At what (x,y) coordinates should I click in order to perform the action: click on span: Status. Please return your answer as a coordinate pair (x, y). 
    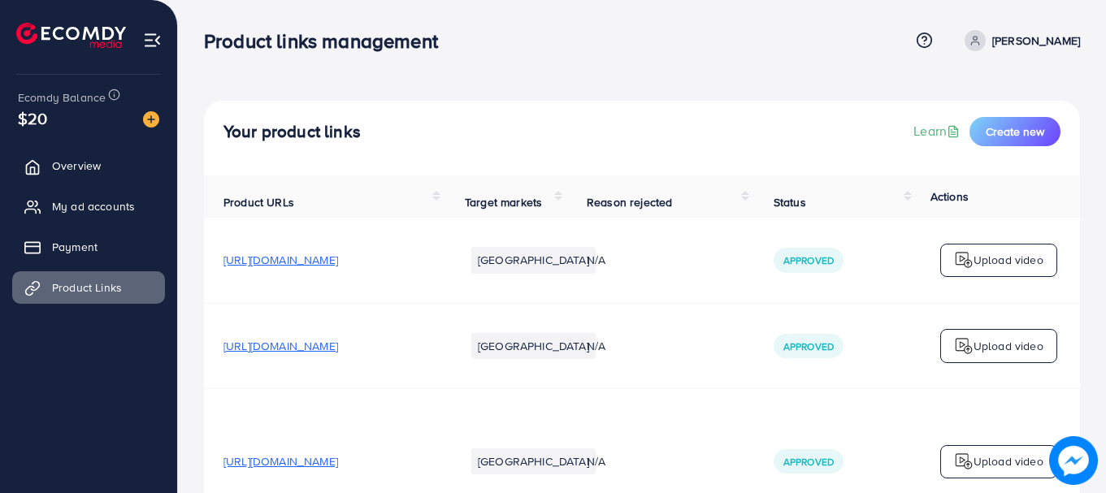
    Looking at the image, I should click on (790, 202).